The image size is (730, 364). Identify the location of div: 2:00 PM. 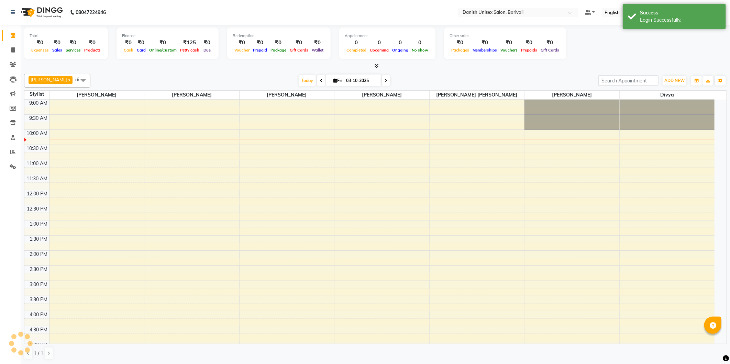
(39, 254).